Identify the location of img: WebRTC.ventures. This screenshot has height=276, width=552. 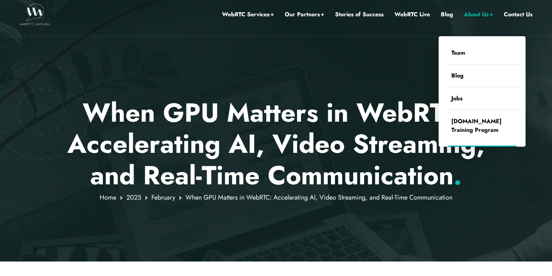
(35, 14).